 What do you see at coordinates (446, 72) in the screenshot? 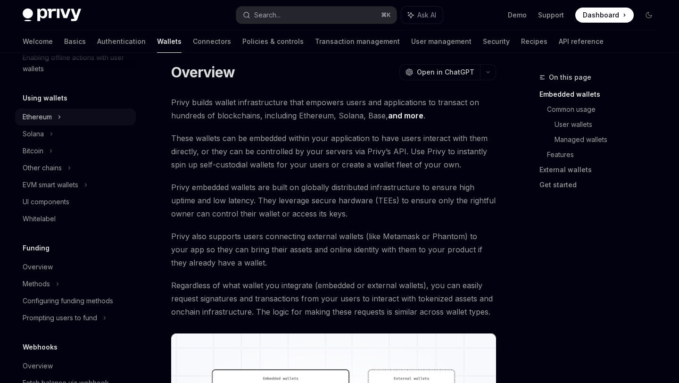
I see `span: Open in ChatGPT` at bounding box center [446, 72].